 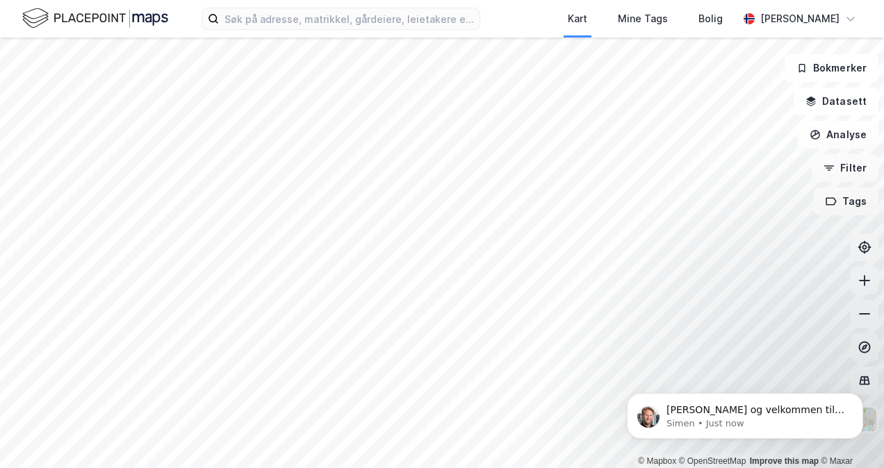 What do you see at coordinates (349, 19) in the screenshot?
I see `input: Søk på adresse, matrikkel, gårdeiere, leietakere eller personer` at bounding box center [349, 19].